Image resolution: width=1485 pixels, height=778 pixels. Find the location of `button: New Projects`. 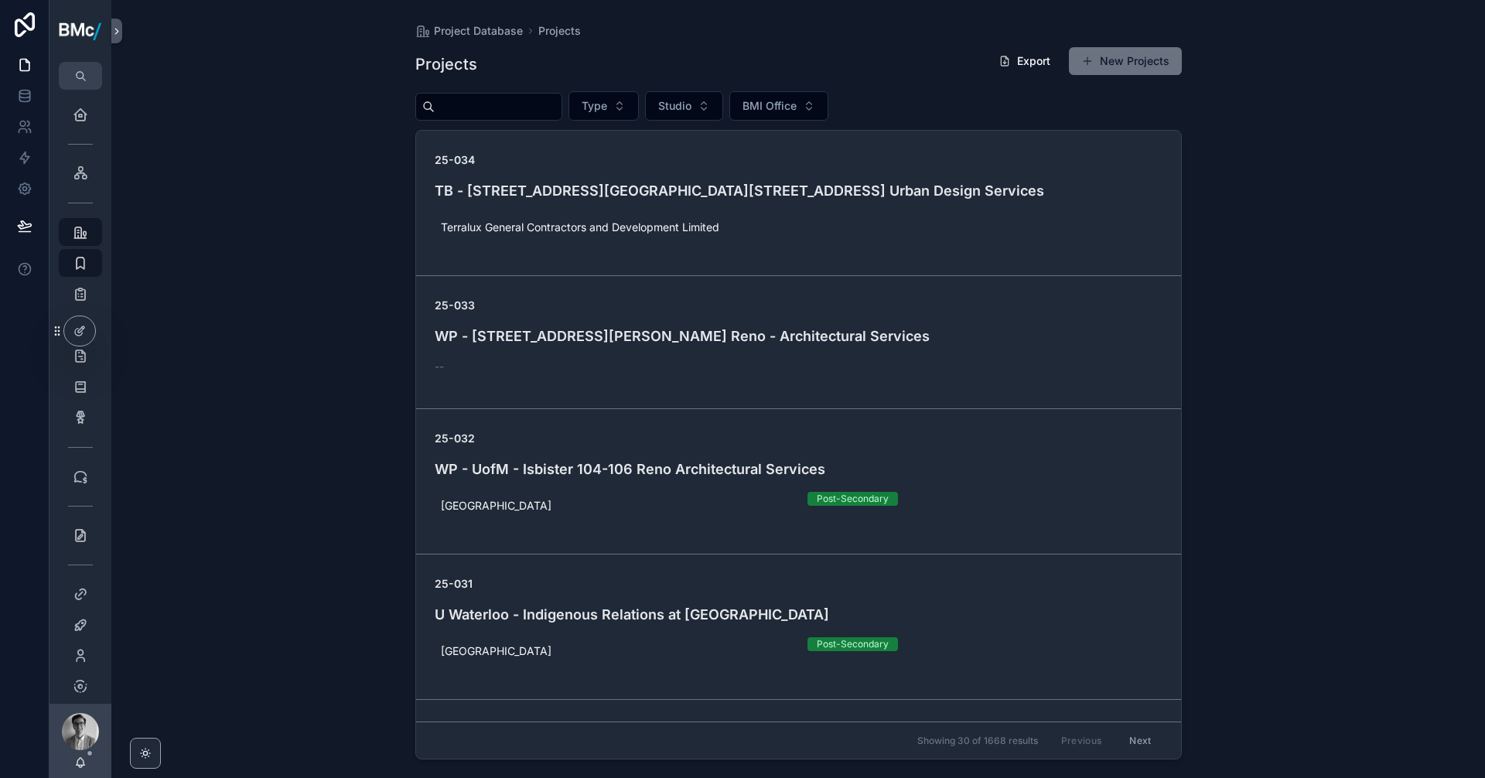

button: New Projects is located at coordinates (1125, 61).